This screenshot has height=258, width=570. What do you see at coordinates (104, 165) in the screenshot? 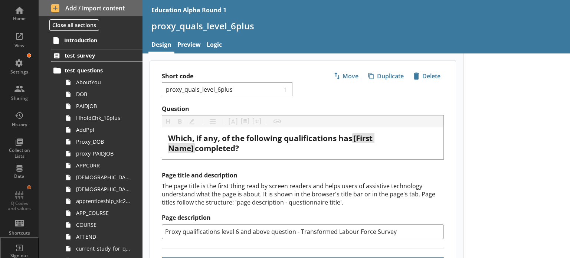
I see `span: APPCURR` at bounding box center [104, 165].